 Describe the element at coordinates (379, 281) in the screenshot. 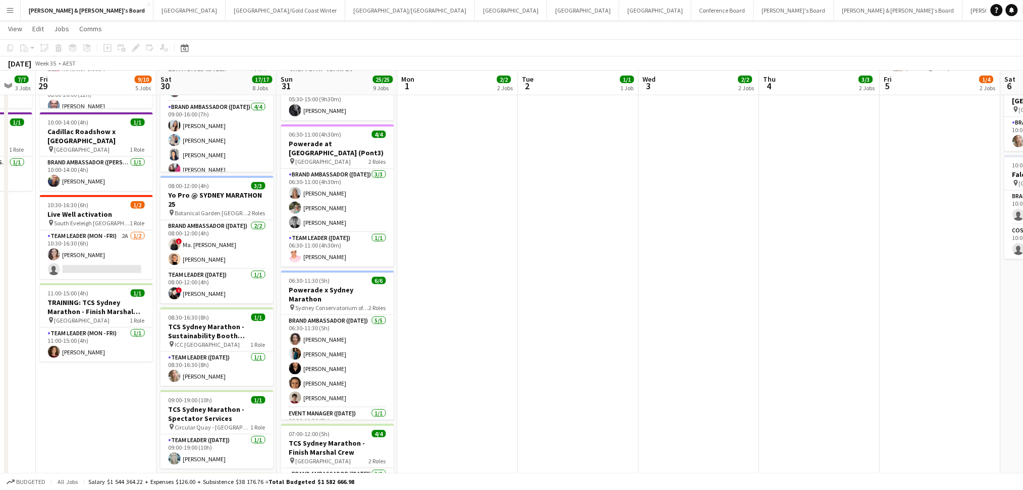

I see `span: 6/6` at that location.